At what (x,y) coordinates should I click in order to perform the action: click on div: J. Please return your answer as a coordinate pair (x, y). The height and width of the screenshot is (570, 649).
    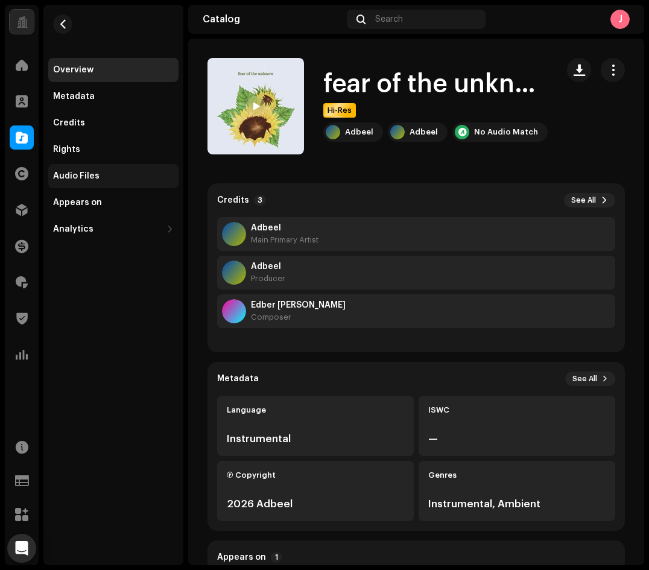
    Looking at the image, I should click on (620, 19).